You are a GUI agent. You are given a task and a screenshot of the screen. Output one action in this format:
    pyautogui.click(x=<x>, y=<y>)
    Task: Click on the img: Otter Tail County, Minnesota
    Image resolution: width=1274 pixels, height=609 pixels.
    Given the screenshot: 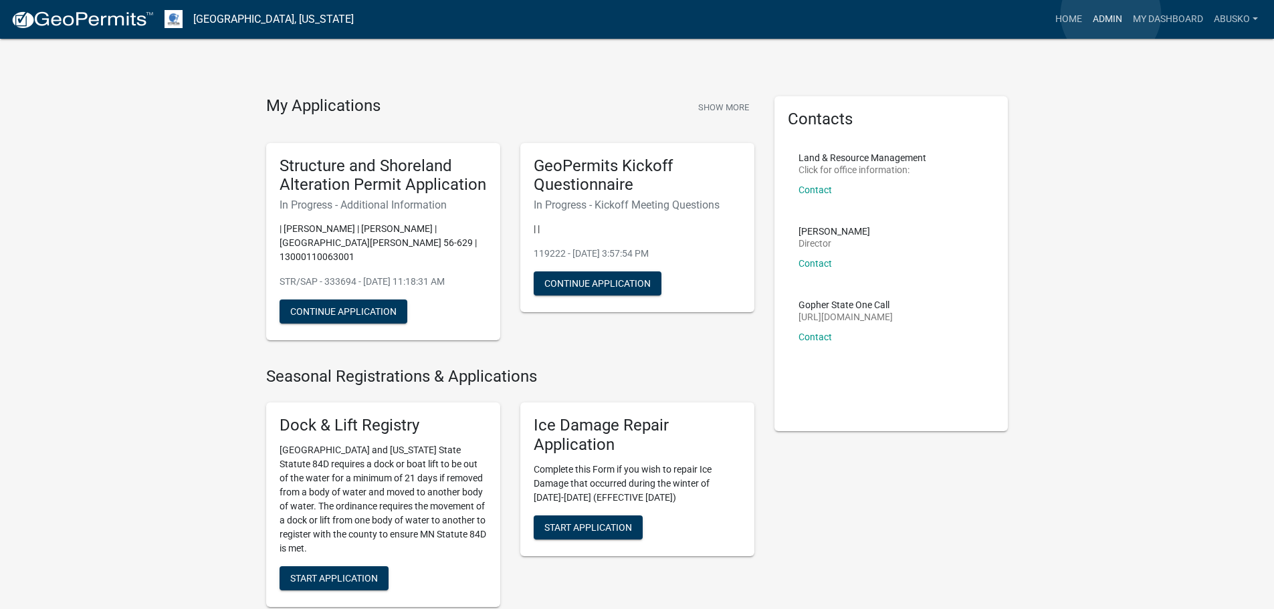 What is the action you would take?
    pyautogui.click(x=173, y=19)
    